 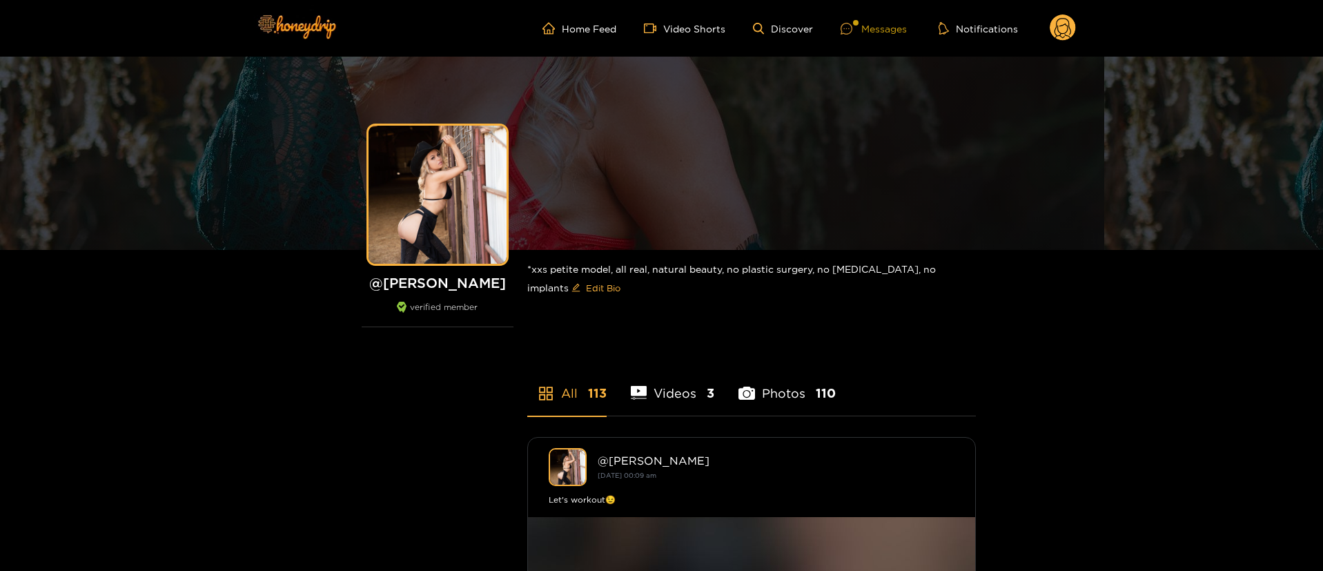 What do you see at coordinates (596, 288) in the screenshot?
I see `button: editEdit Bio` at bounding box center [596, 288].